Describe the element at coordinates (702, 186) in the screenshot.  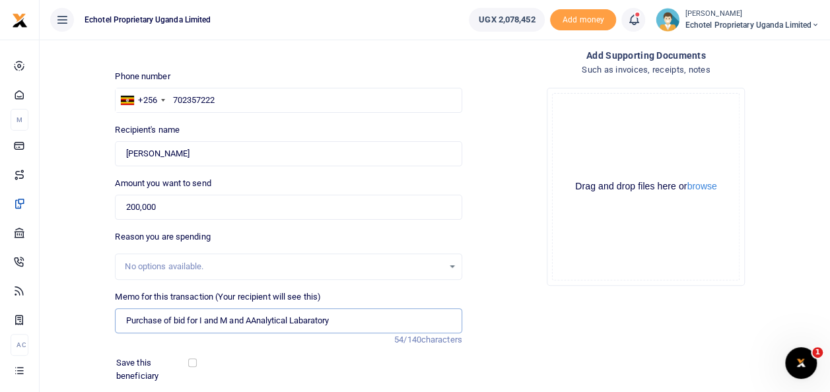
I see `button: browse` at that location.